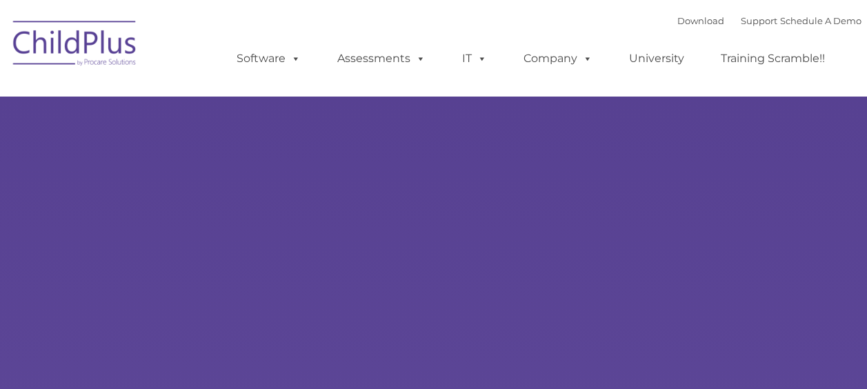  What do you see at coordinates (382, 59) in the screenshot?
I see `a: Assessments` at bounding box center [382, 59].